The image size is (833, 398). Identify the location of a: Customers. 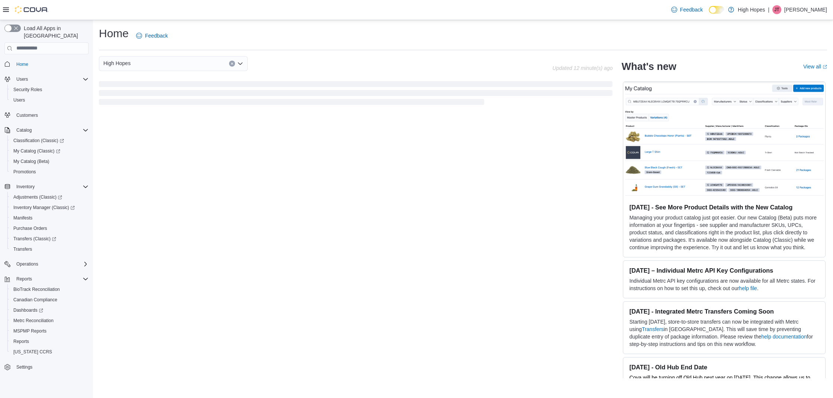
(27, 115).